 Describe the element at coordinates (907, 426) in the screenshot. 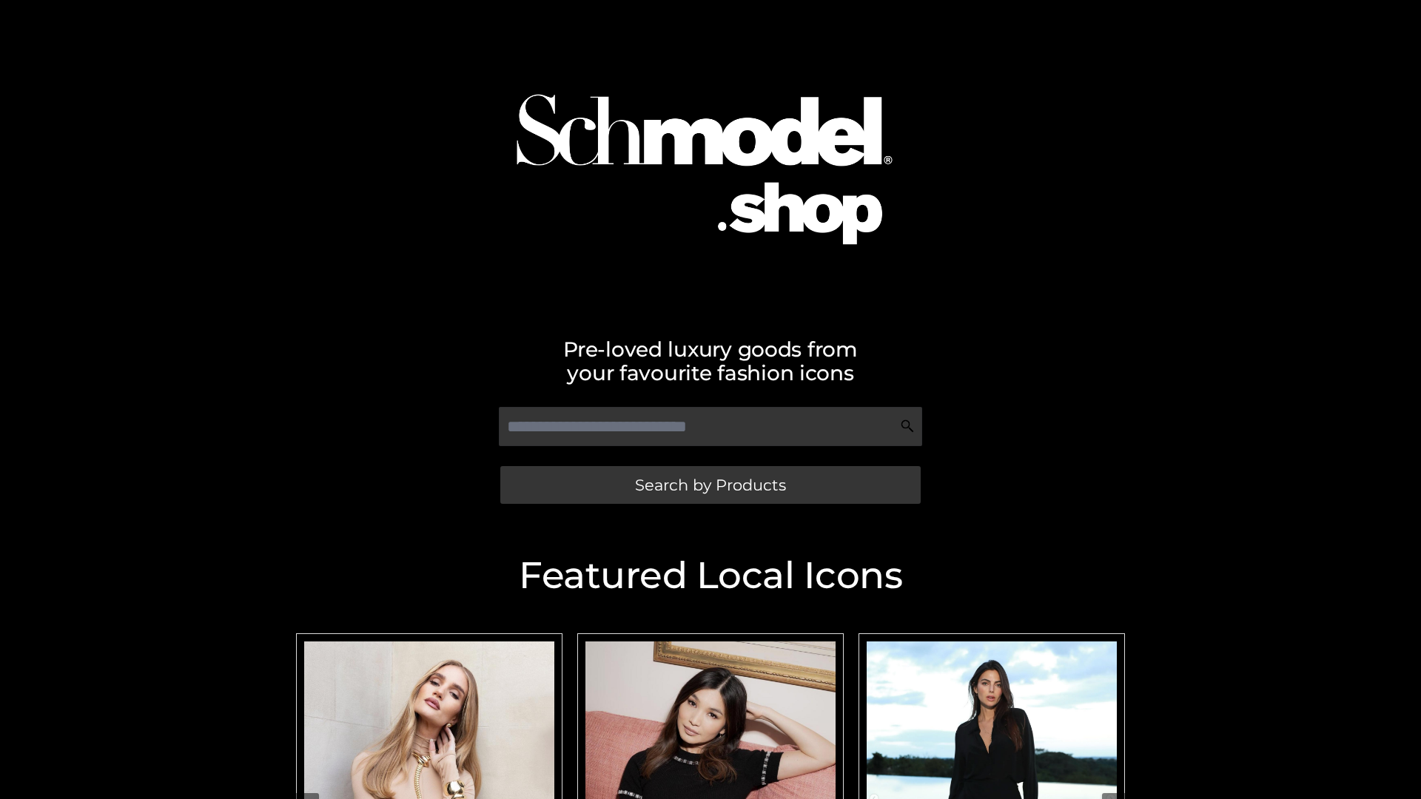

I see `img: Search Icon` at that location.